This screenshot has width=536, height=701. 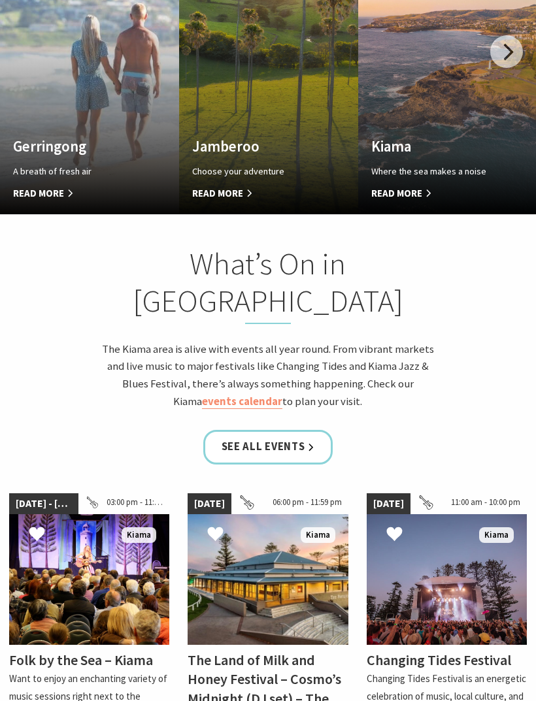 What do you see at coordinates (434, 171) in the screenshot?
I see `p: Where the sea makes a noise` at bounding box center [434, 171].